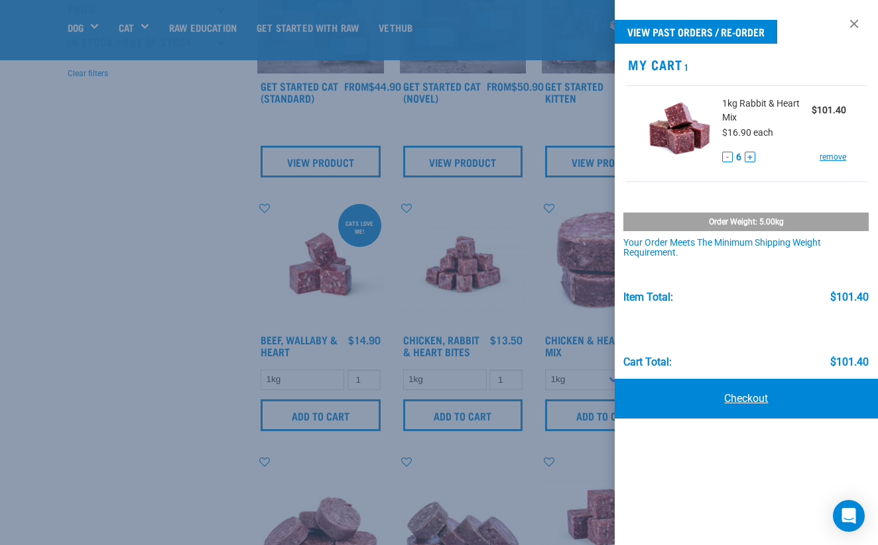 Image resolution: width=878 pixels, height=545 pixels. I want to click on img: Rabbit & Heart Mix, so click(679, 131).